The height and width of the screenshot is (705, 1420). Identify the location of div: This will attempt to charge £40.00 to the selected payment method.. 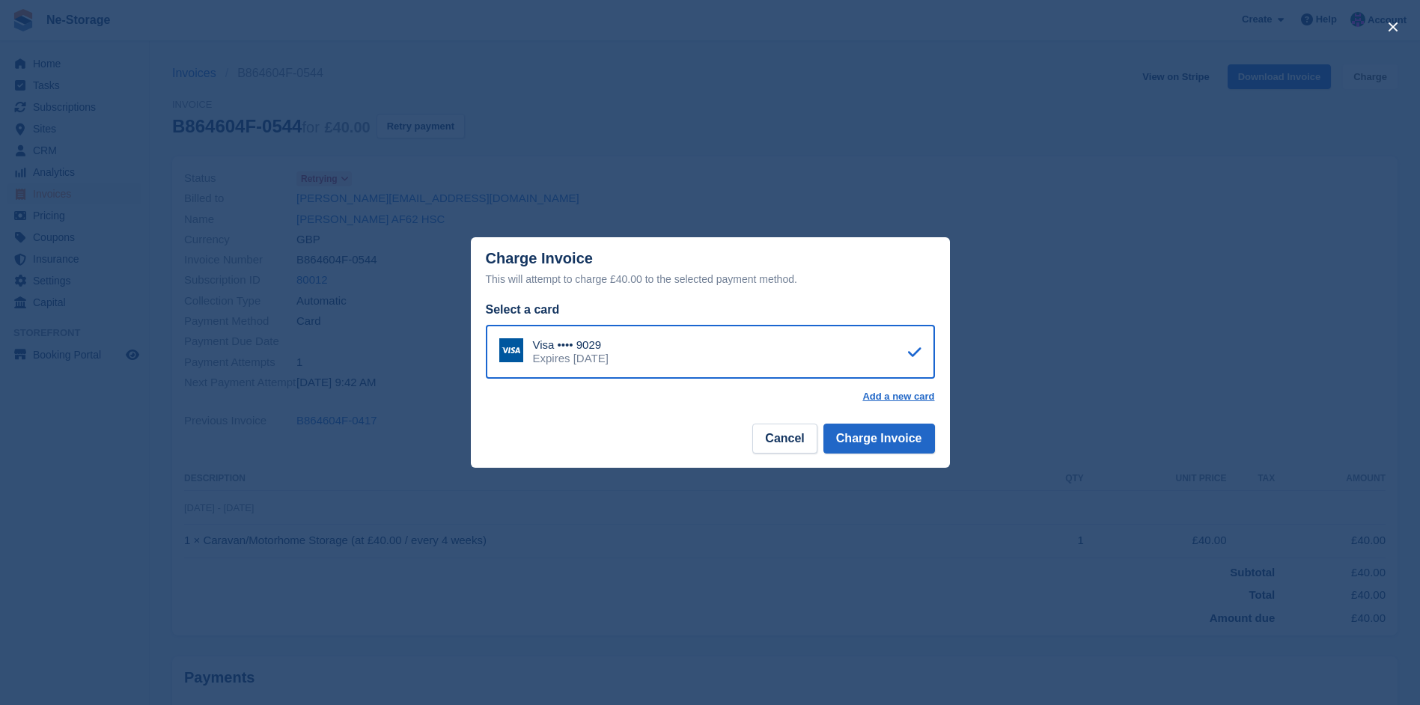
(711, 279).